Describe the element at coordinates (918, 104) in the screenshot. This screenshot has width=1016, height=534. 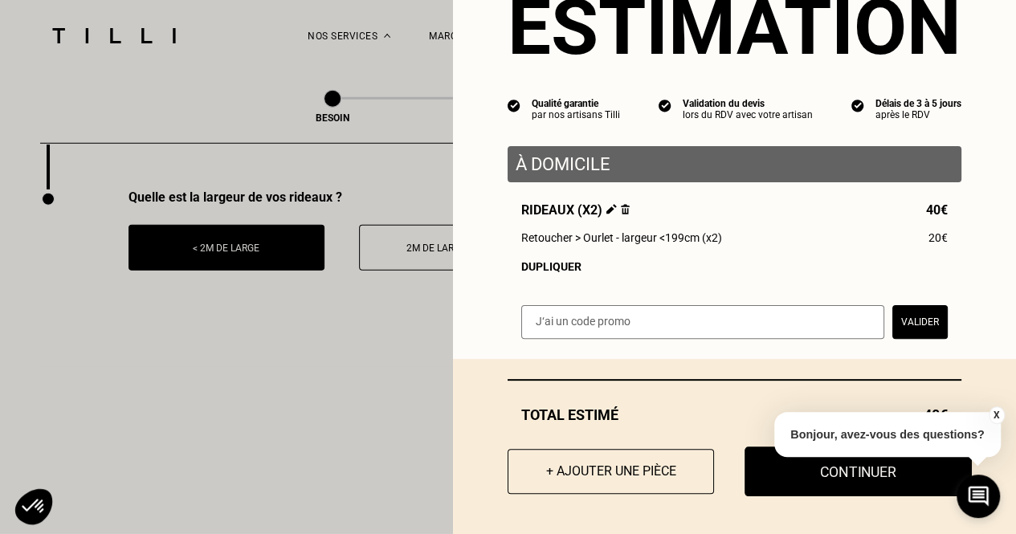
I see `div: Délais de 3 à 5 jours` at that location.